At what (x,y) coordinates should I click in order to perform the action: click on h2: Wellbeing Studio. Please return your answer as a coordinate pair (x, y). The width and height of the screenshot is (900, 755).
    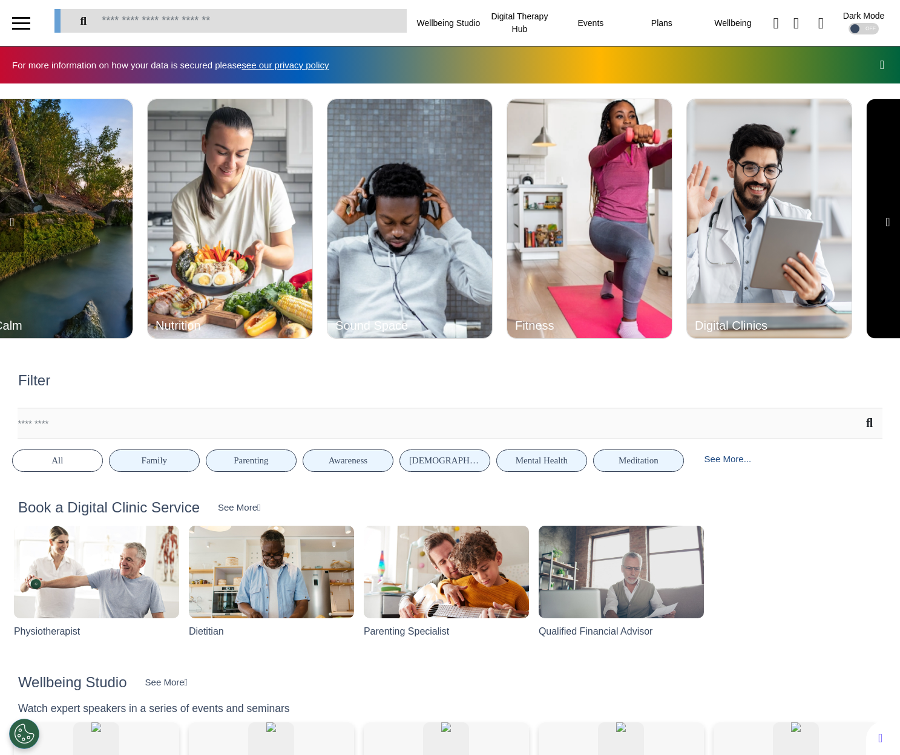
    Looking at the image, I should click on (73, 683).